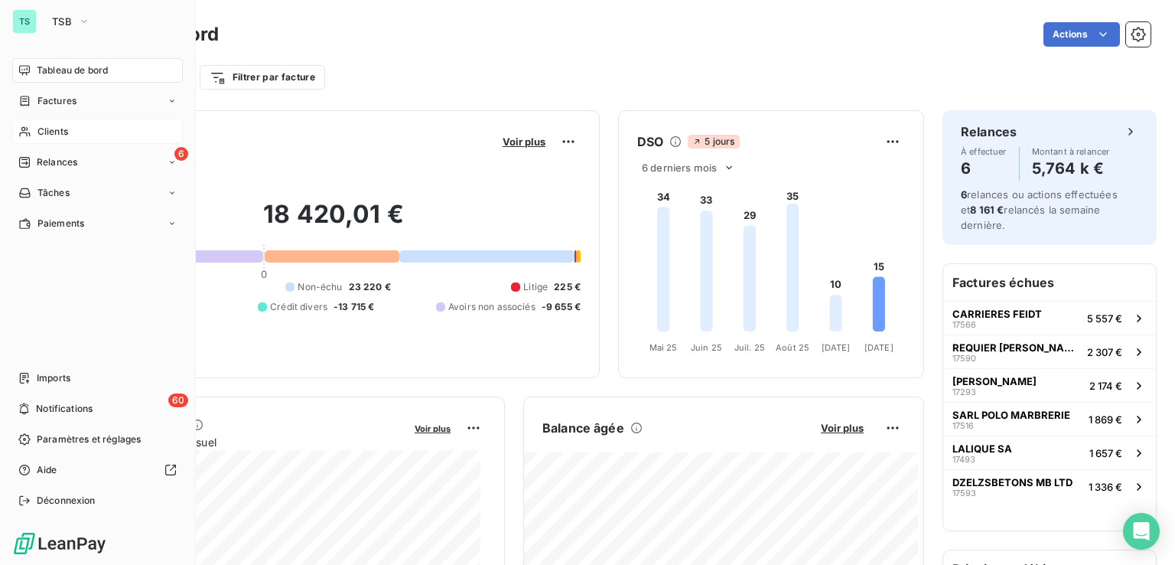  What do you see at coordinates (713, 142) in the screenshot?
I see `span: 5 jours` at bounding box center [713, 142].